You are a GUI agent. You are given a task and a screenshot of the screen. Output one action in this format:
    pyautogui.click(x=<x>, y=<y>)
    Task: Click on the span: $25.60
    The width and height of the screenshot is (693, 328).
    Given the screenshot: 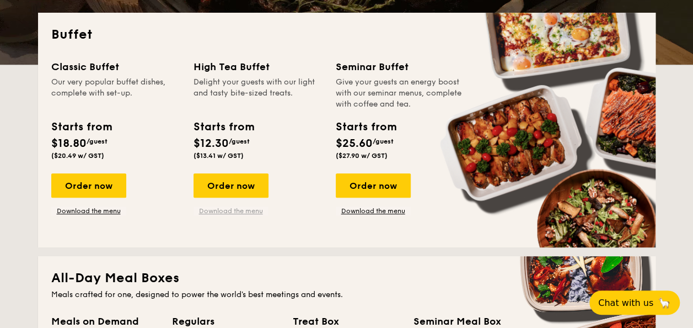 What is the action you would take?
    pyautogui.click(x=354, y=143)
    